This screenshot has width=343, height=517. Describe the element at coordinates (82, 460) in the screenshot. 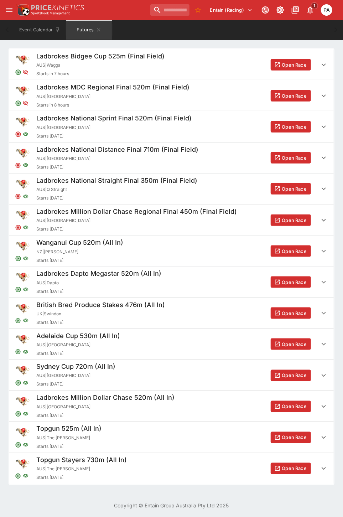

I see `h5: Topgun Stayers 730m (All In)` at that location.